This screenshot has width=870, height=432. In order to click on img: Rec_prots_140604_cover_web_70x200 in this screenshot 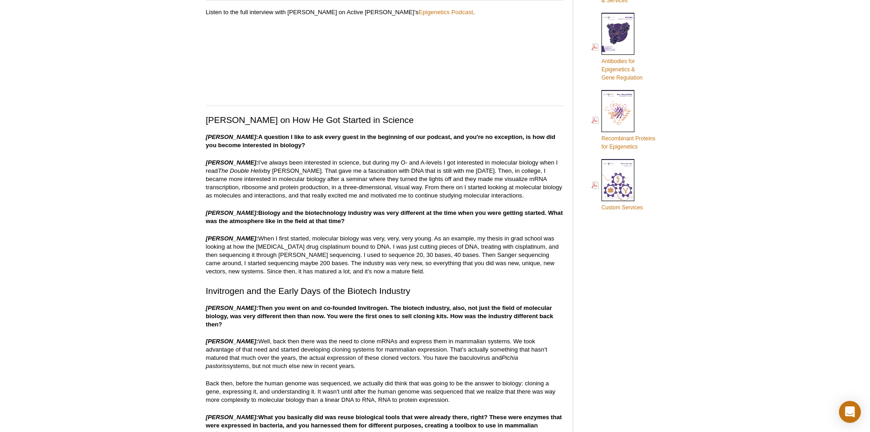, I will do `click(618, 111)`.